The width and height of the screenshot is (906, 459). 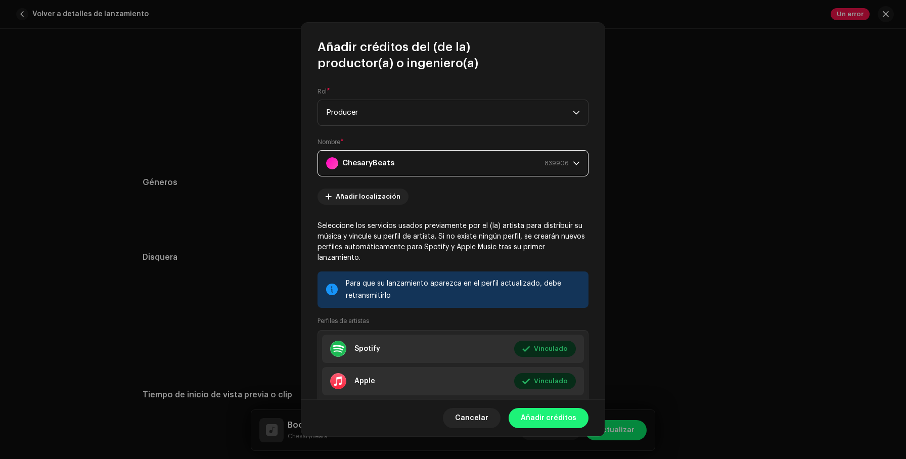 I want to click on strong: ChesaryBeats, so click(x=368, y=163).